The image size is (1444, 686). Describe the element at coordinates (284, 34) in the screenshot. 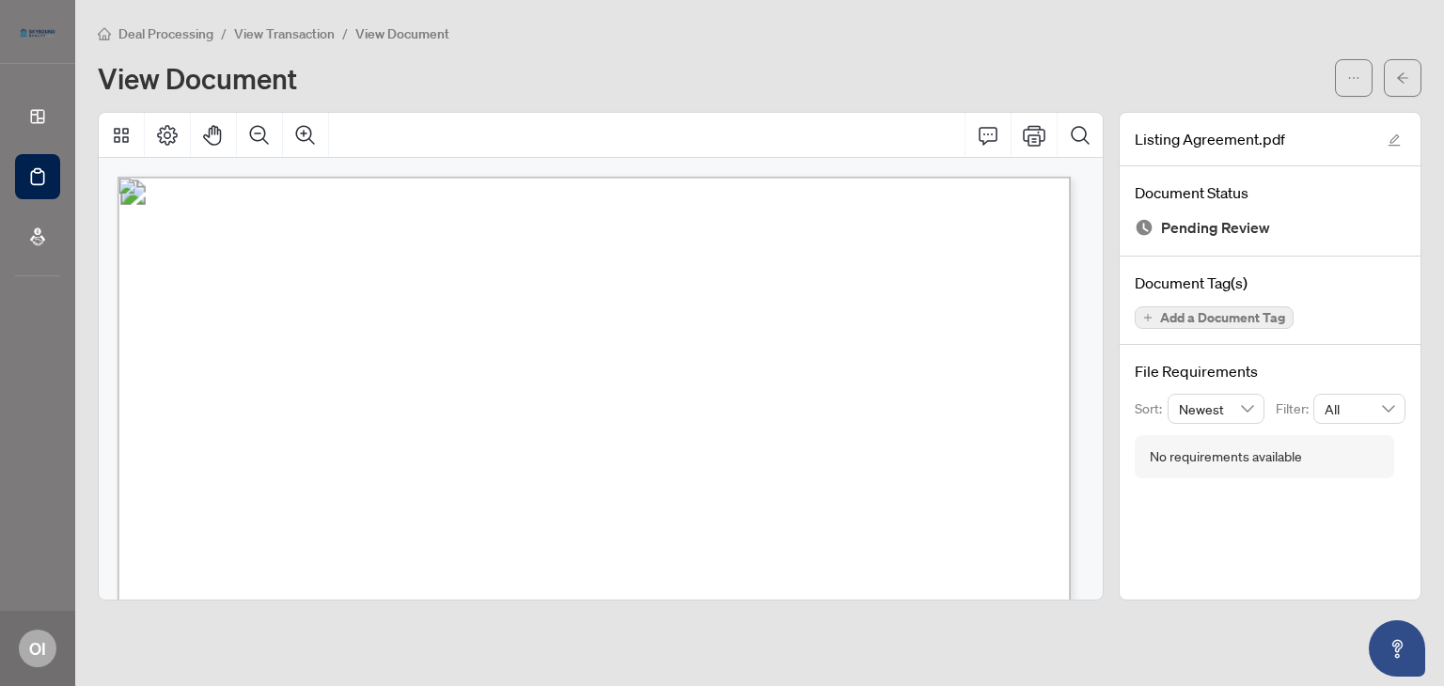

I see `span: View Transaction` at that location.